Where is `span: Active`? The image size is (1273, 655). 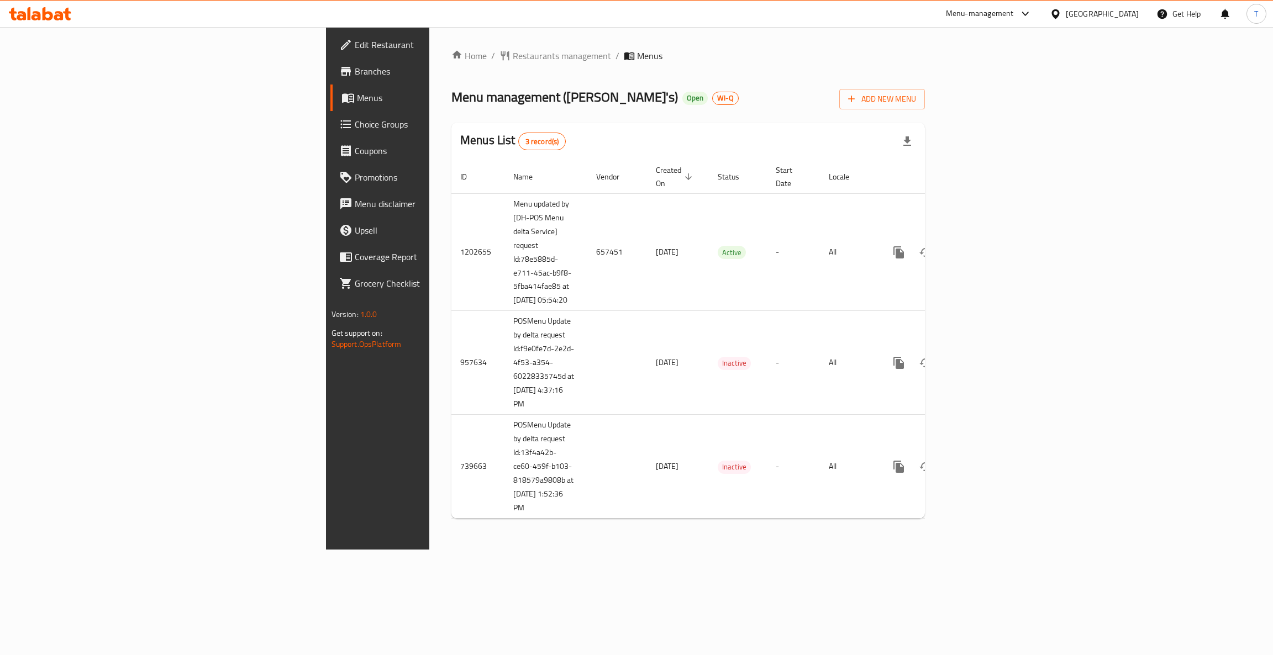 span: Active is located at coordinates (732, 253).